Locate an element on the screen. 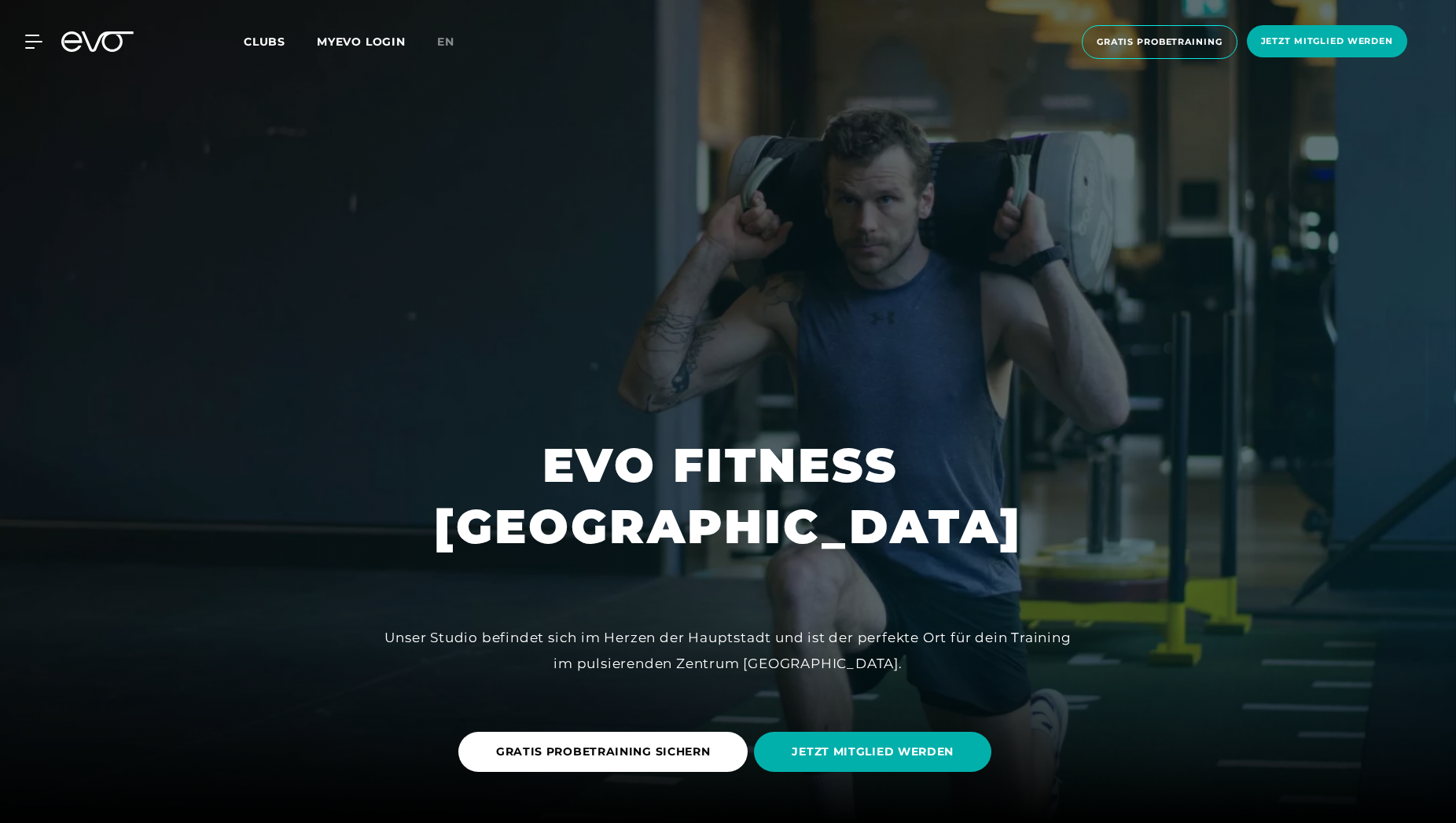  span: en is located at coordinates (446, 42).